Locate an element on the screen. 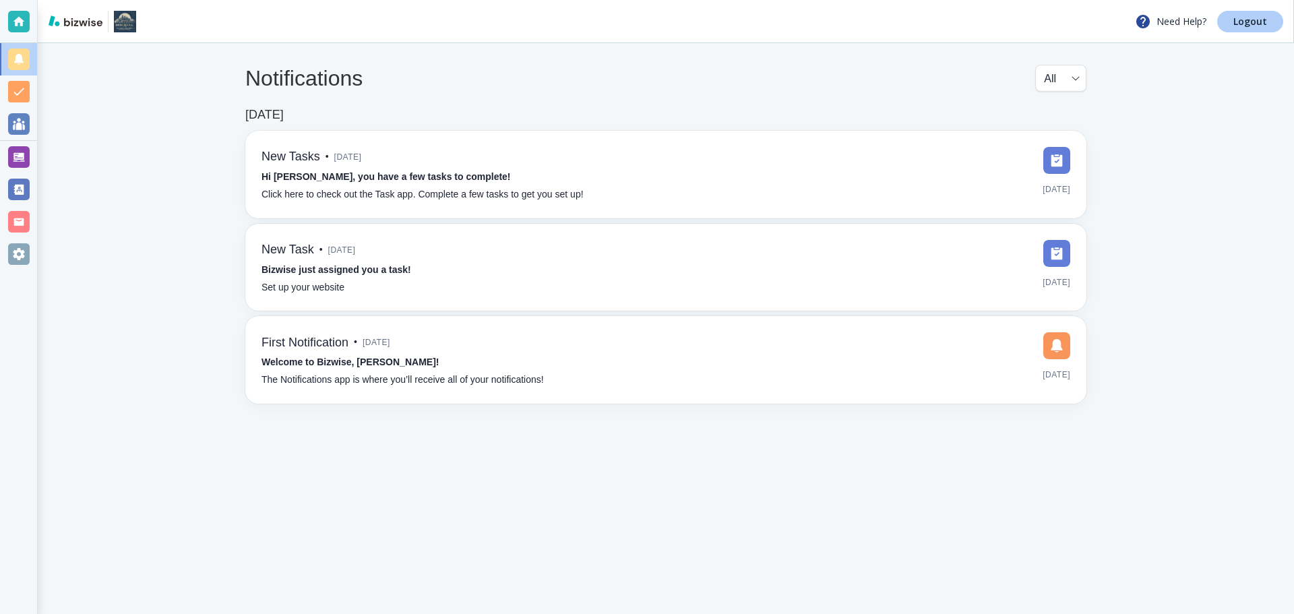  h4: Notifications is located at coordinates (304, 78).